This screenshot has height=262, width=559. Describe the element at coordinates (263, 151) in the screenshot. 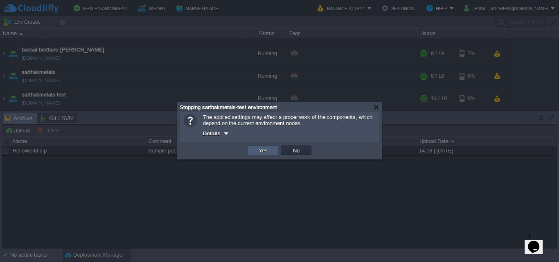

I see `button: Yes` at that location.